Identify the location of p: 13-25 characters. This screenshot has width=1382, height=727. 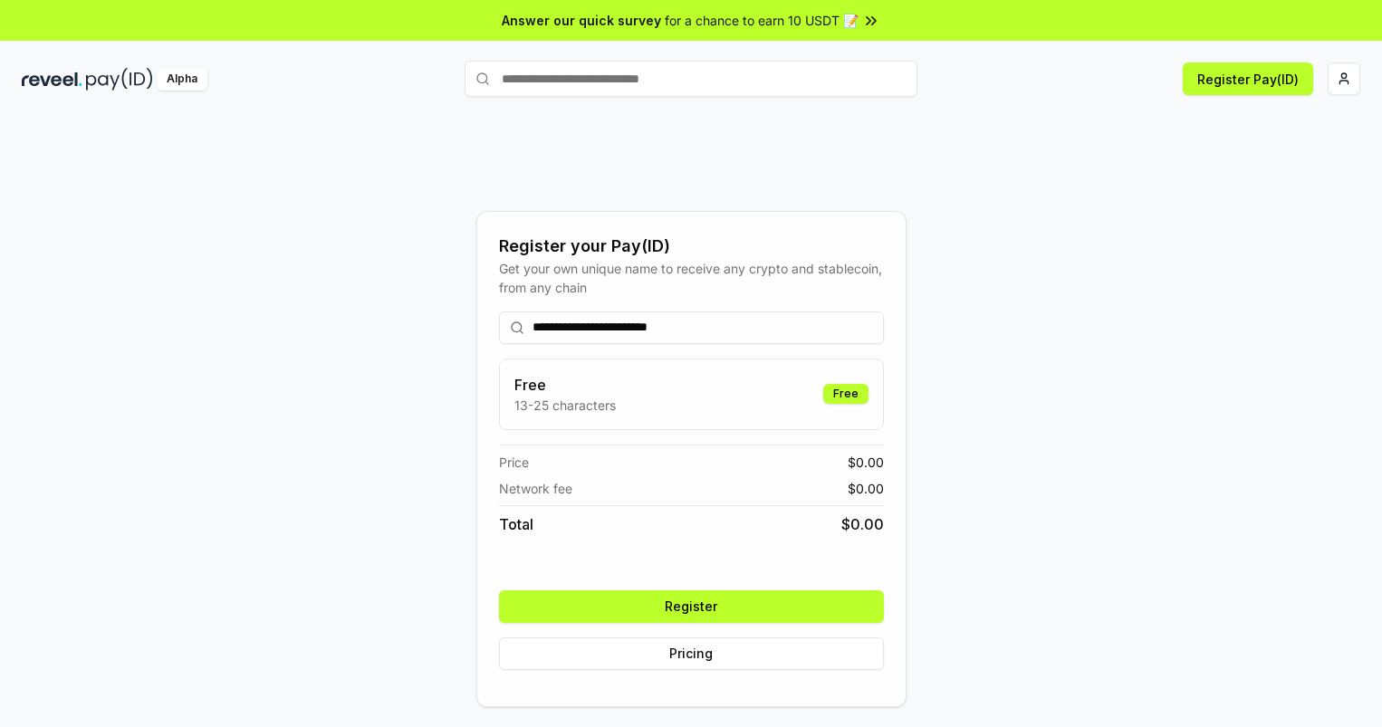
(565, 405).